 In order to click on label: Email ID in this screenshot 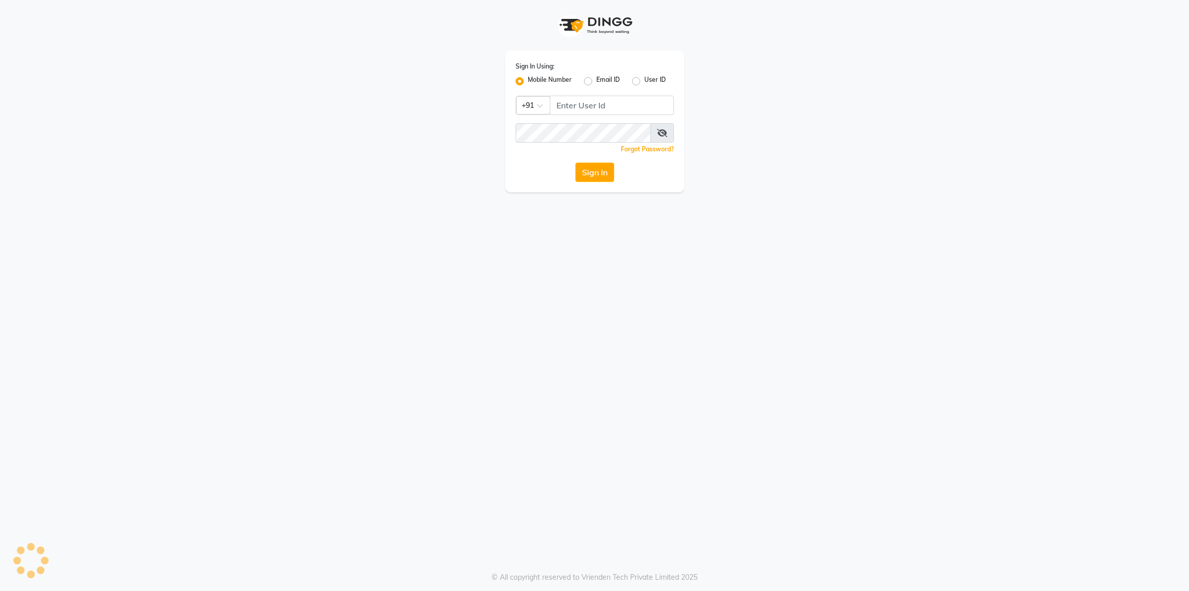, I will do `click(608, 81)`.